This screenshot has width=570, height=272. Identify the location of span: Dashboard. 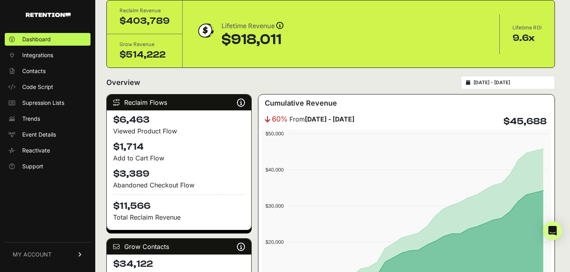
(37, 39).